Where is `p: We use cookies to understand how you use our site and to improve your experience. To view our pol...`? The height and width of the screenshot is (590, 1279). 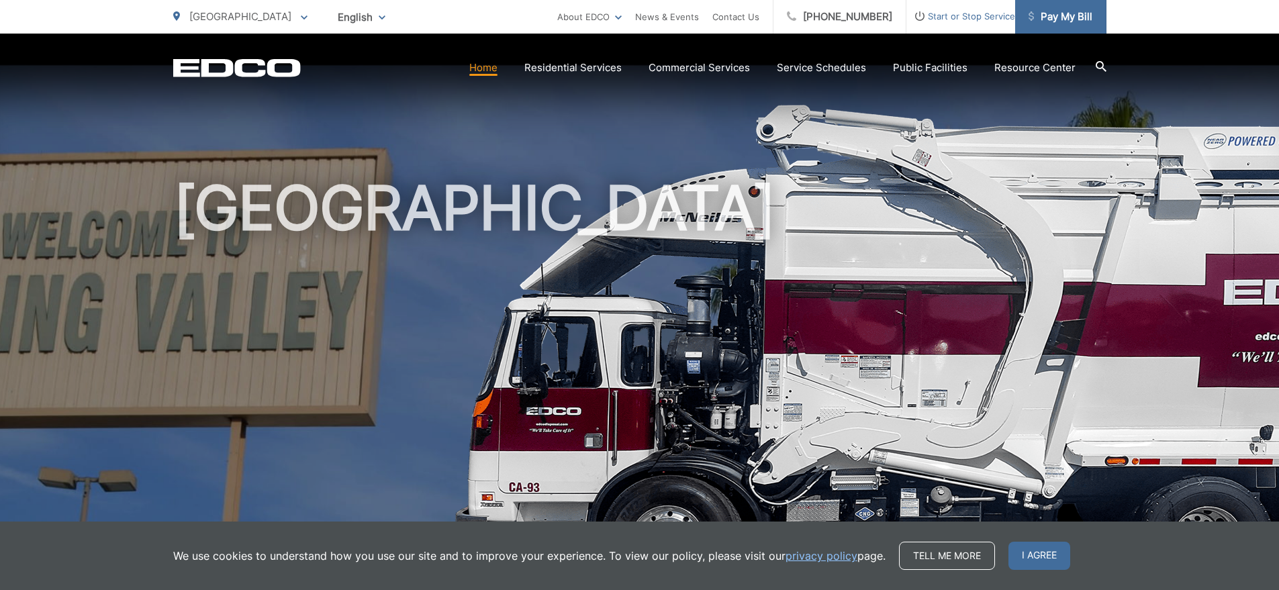
p: We use cookies to understand how you use our site and to improve your experience. To view our pol... is located at coordinates (529, 556).